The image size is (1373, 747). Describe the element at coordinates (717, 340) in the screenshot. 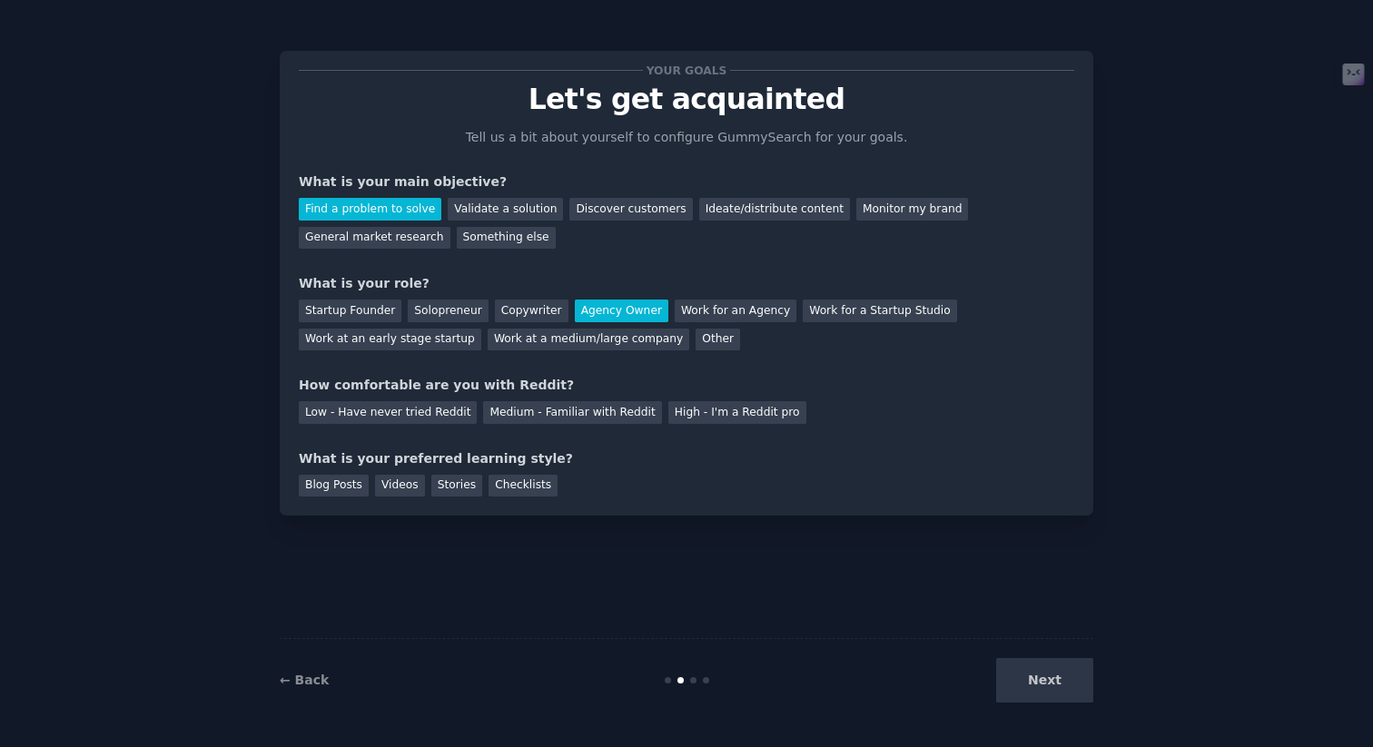

I see `div: Other` at that location.